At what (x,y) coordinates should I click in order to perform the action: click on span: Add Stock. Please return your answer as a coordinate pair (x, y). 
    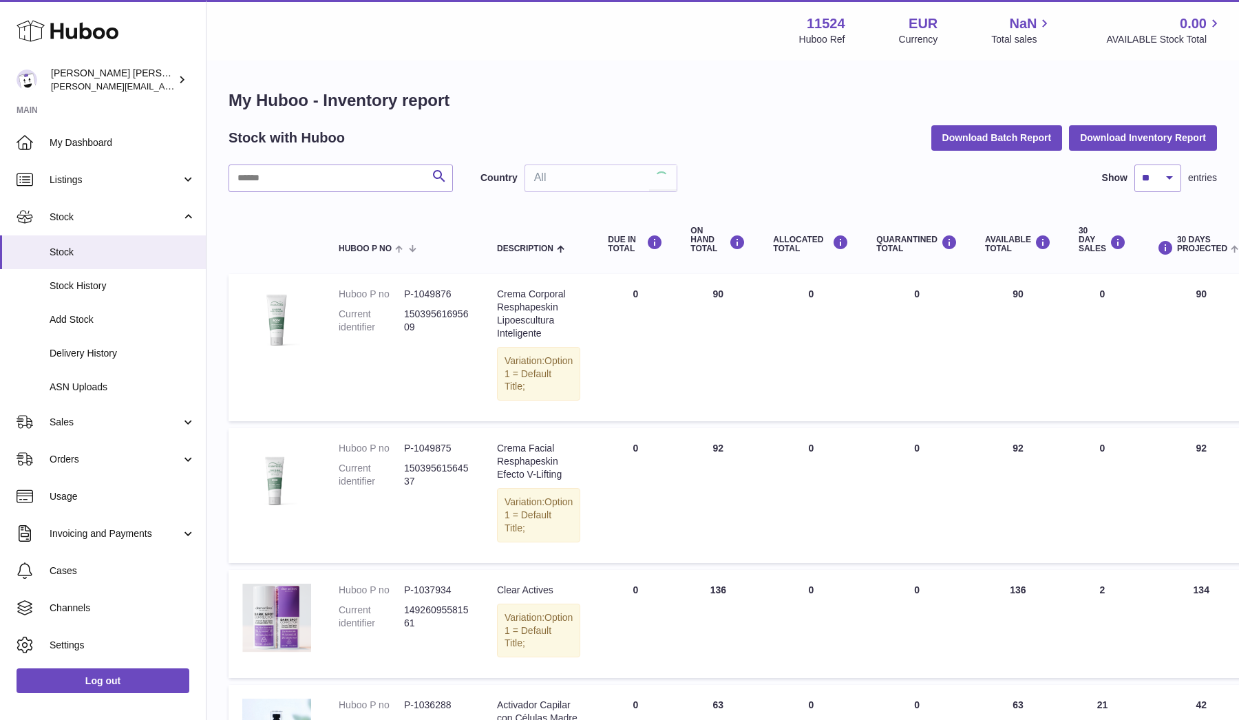
    Looking at the image, I should click on (123, 319).